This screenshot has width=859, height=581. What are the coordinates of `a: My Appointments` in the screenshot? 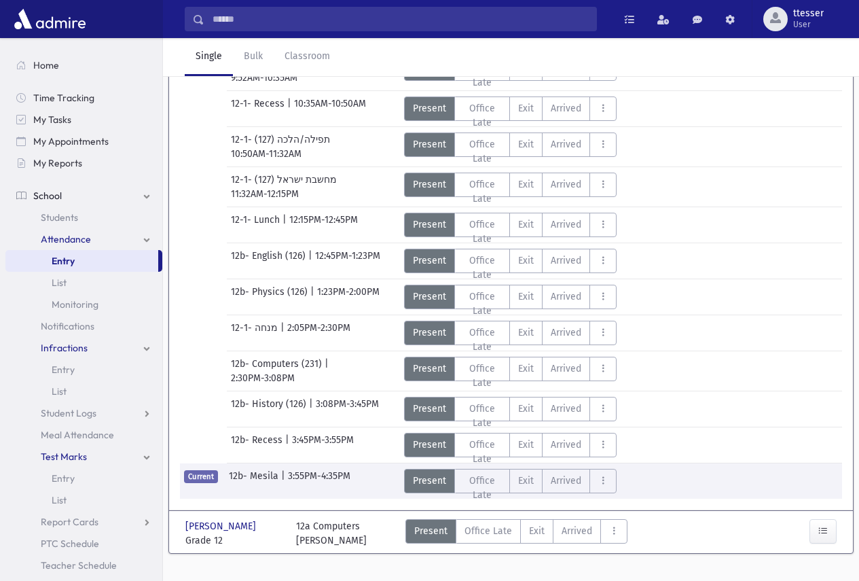 It's located at (84, 141).